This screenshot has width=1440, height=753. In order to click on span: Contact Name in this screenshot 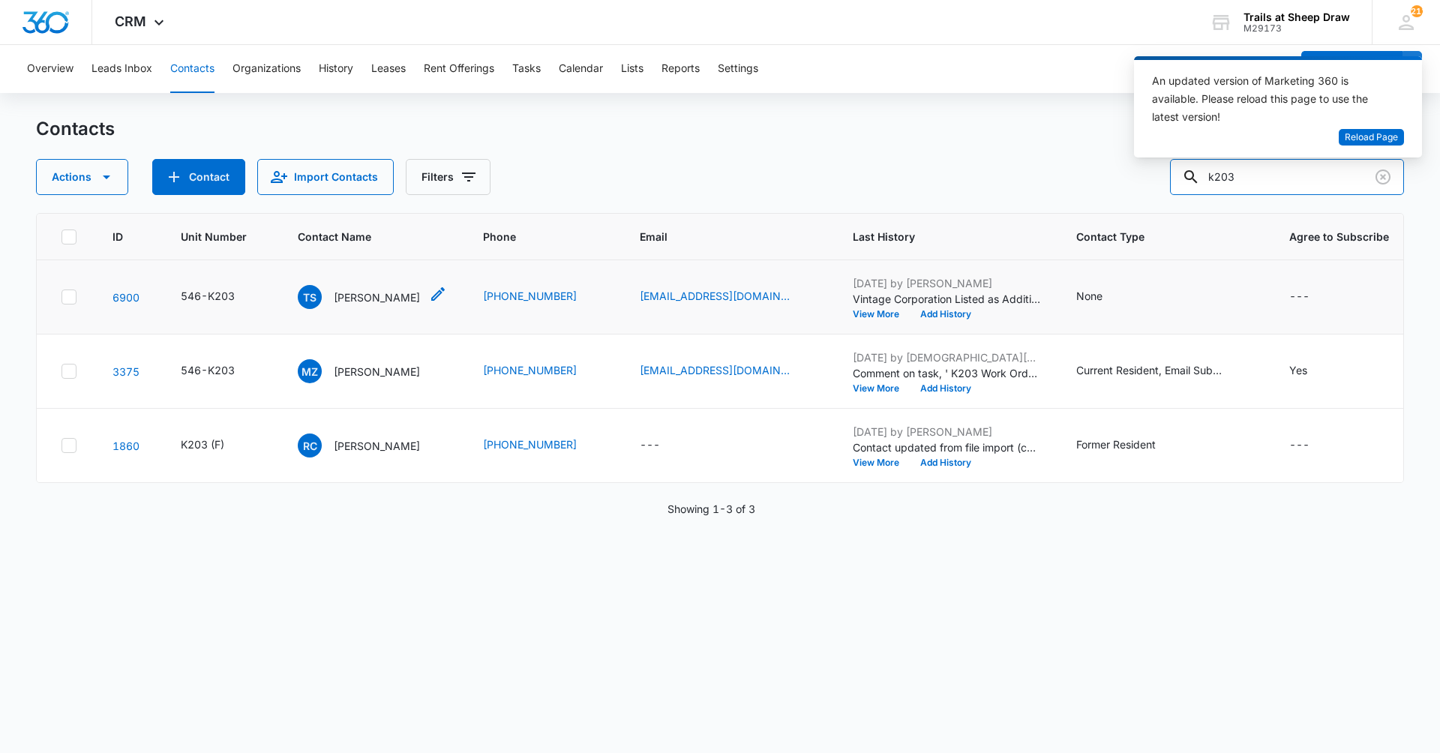, I will do `click(362, 236)`.